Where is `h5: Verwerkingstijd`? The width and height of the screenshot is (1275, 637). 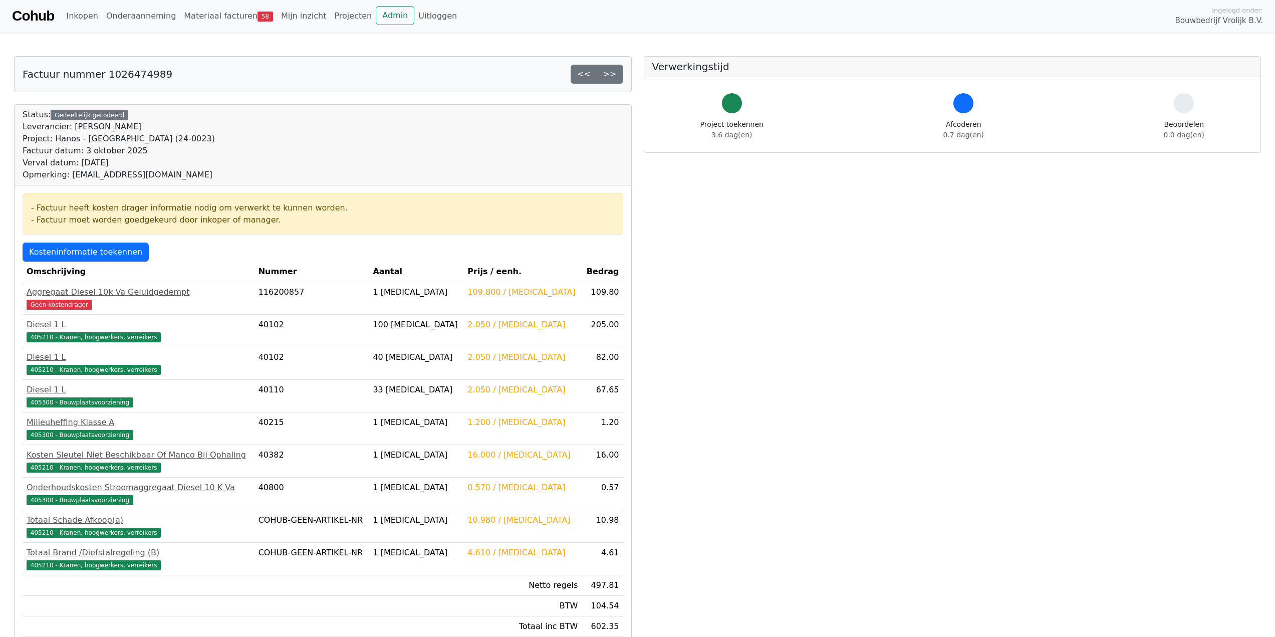
h5: Verwerkingstijd is located at coordinates (953, 67).